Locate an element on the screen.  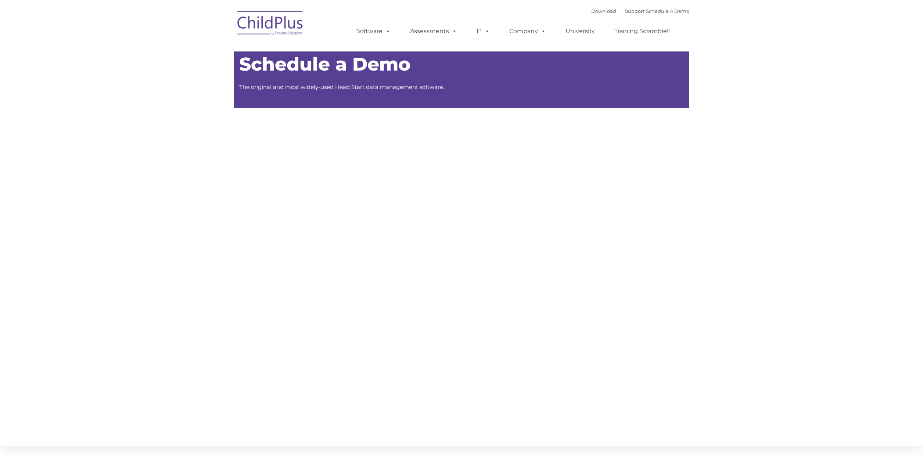
span: The original and most widely-used Head Start data management software. is located at coordinates (342, 87).